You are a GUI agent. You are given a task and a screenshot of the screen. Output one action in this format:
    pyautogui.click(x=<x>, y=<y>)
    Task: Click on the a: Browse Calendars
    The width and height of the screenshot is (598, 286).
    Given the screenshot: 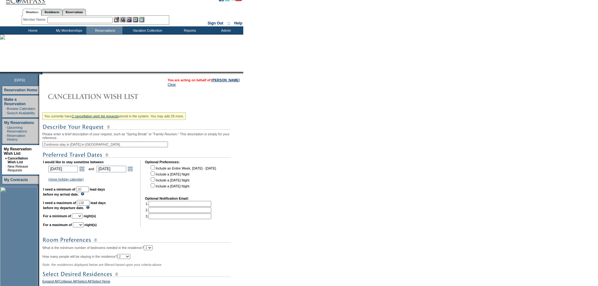 What is the action you would take?
    pyautogui.click(x=21, y=109)
    